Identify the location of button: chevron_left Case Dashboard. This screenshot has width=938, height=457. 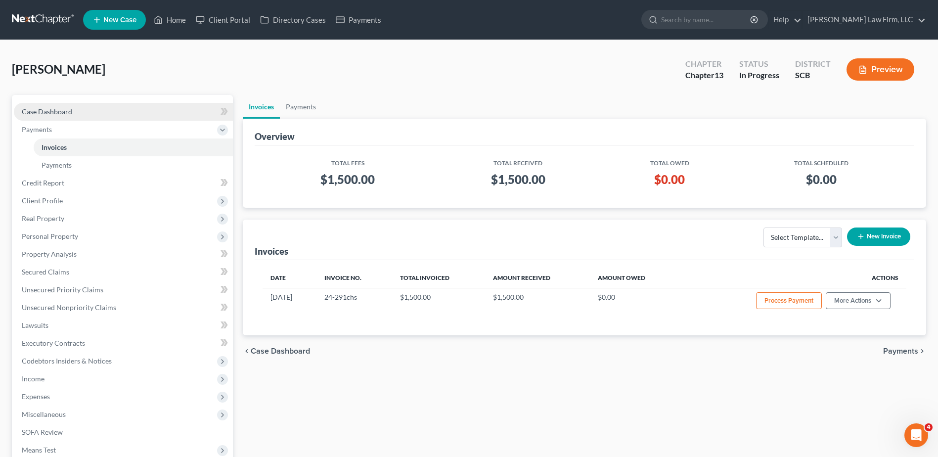
(276, 351).